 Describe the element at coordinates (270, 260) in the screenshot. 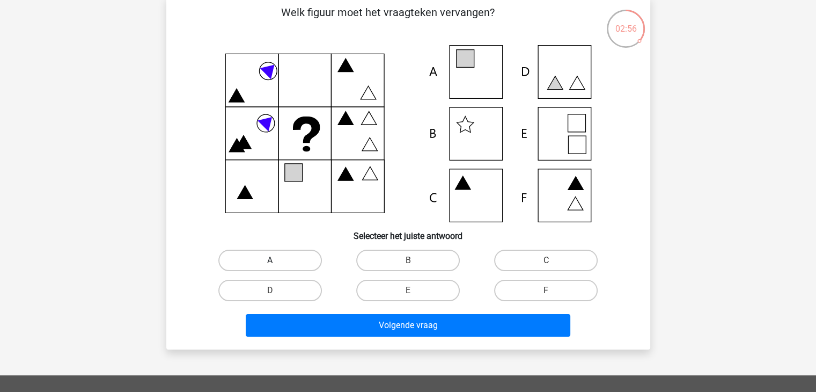

I see `label: A` at that location.